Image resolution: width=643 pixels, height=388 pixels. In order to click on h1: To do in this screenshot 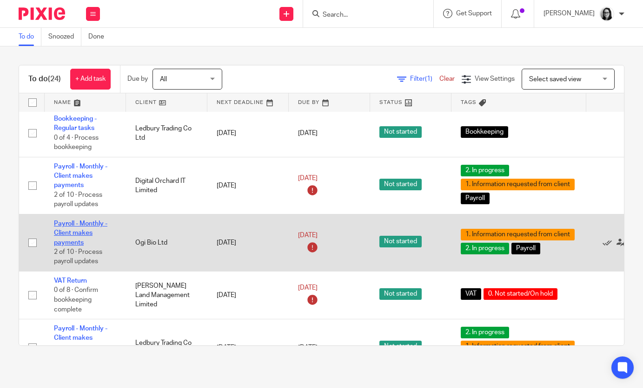, I will do `click(45, 79)`.